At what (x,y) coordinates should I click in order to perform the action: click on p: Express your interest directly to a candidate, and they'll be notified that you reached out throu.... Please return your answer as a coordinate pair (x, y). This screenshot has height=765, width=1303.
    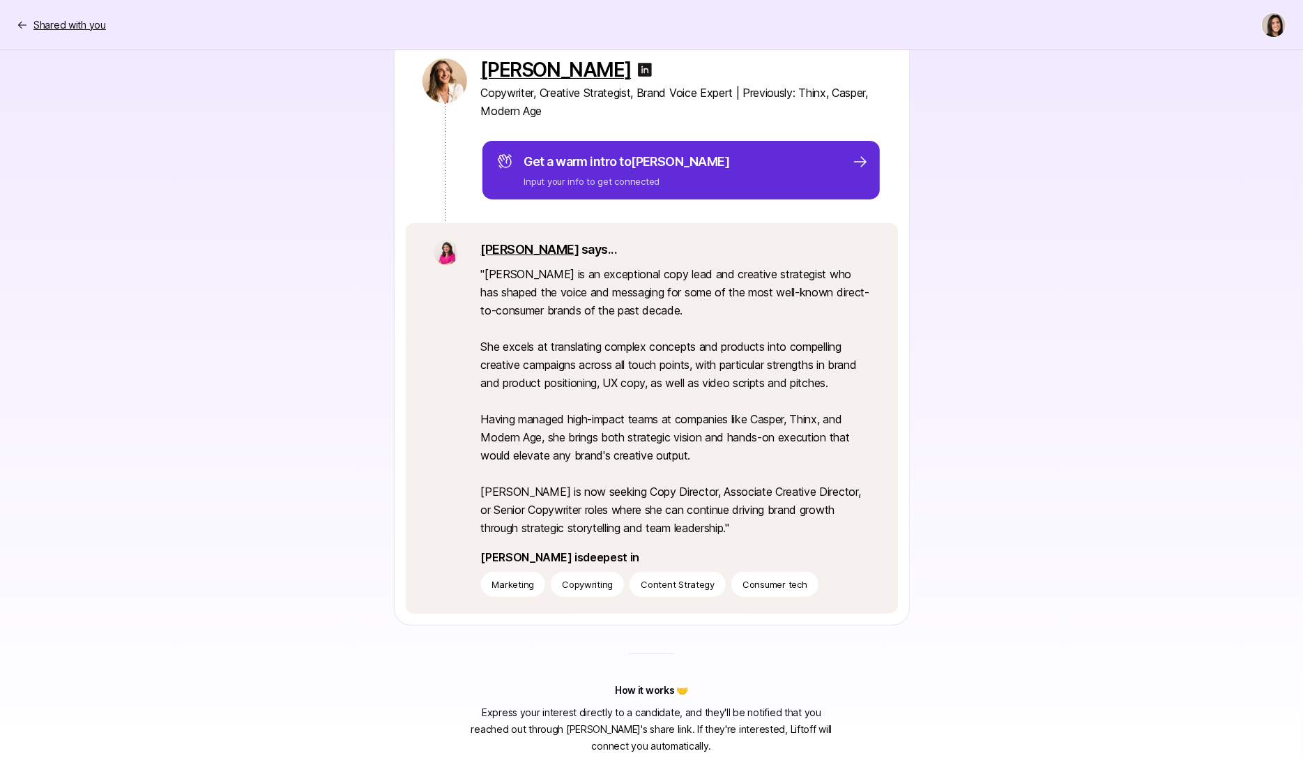
    Looking at the image, I should click on (652, 729).